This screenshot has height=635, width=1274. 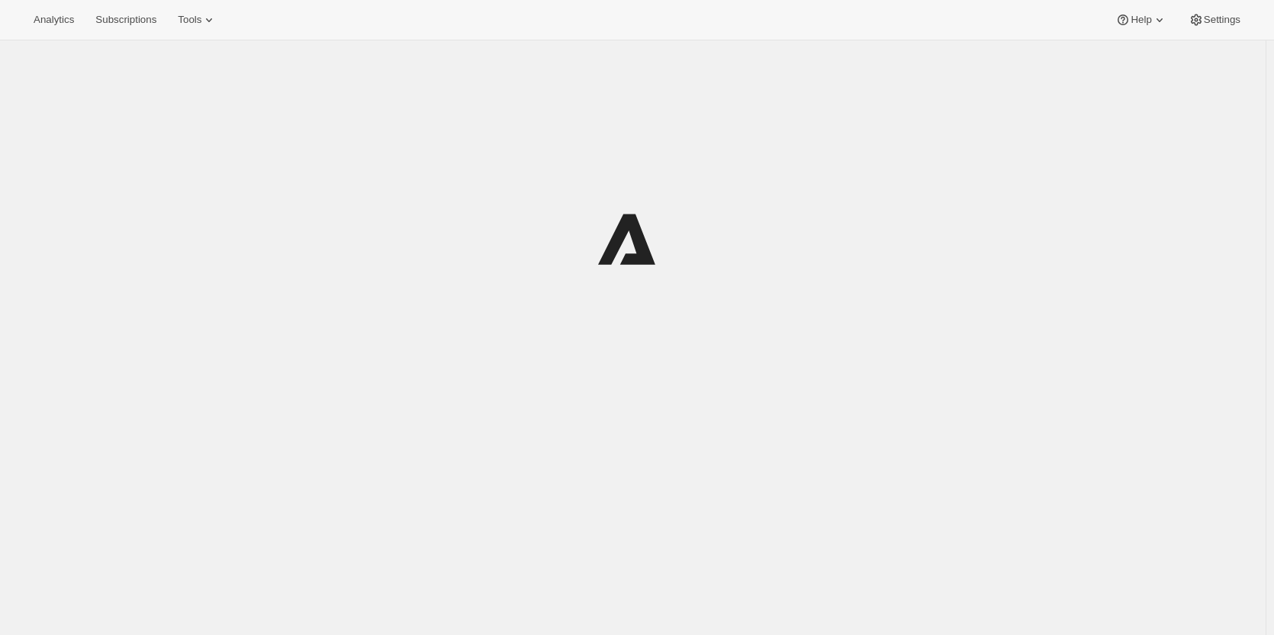 I want to click on button: Analytics, so click(x=53, y=20).